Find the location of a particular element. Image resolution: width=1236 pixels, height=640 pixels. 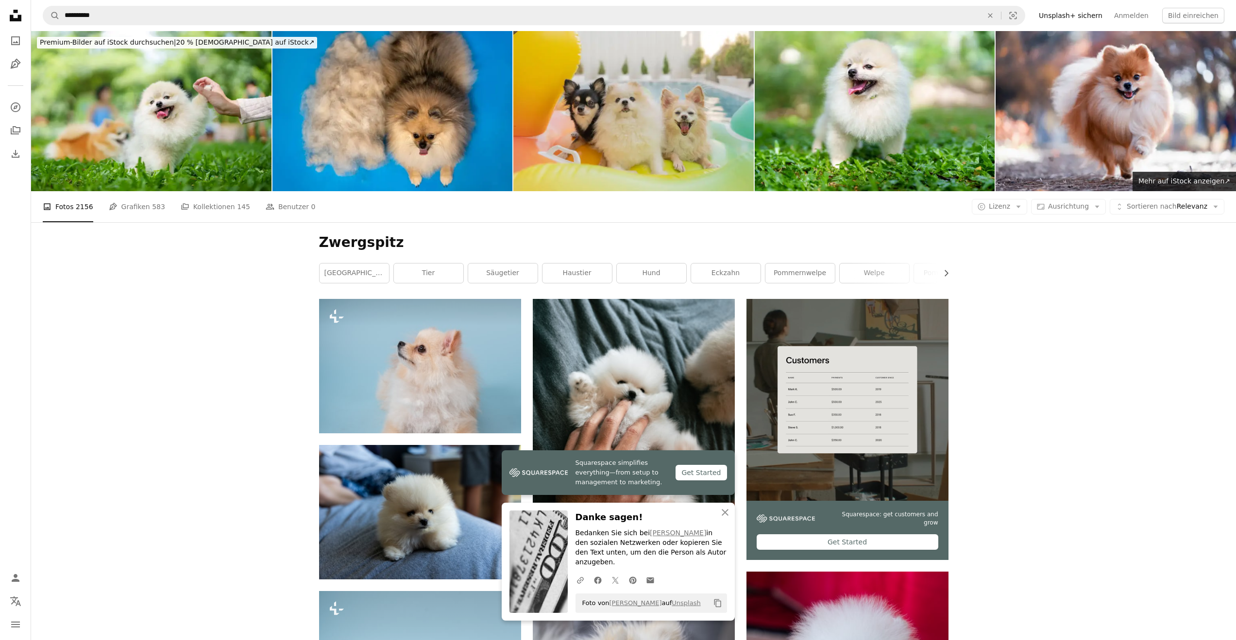

span: Ausrichtung is located at coordinates (1068, 206).